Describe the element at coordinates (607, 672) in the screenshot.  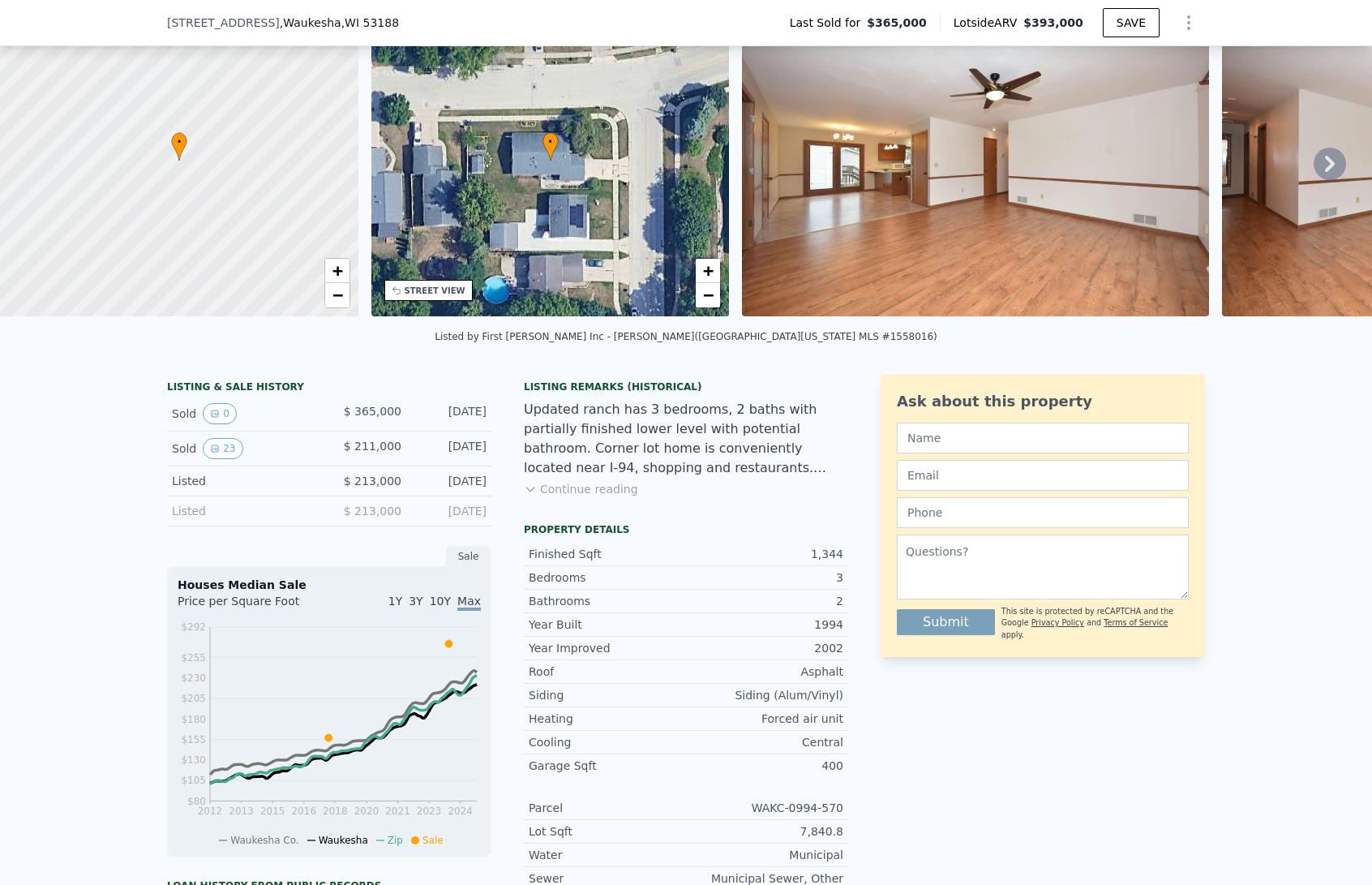
I see `div: Roof` at that location.